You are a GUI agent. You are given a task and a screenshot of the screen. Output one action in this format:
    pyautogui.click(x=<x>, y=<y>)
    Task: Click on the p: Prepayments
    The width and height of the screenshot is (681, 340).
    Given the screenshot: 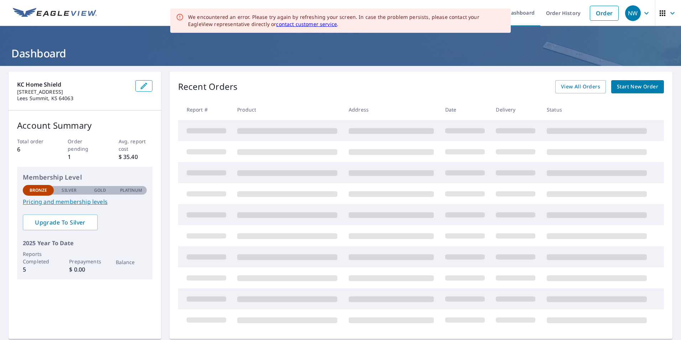 What is the action you would take?
    pyautogui.click(x=84, y=261)
    